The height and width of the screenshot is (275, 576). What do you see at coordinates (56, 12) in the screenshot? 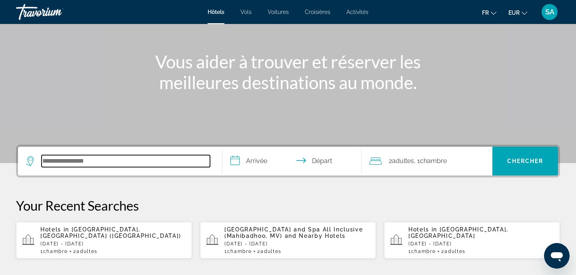
I see `a: Travorium` at bounding box center [56, 12].